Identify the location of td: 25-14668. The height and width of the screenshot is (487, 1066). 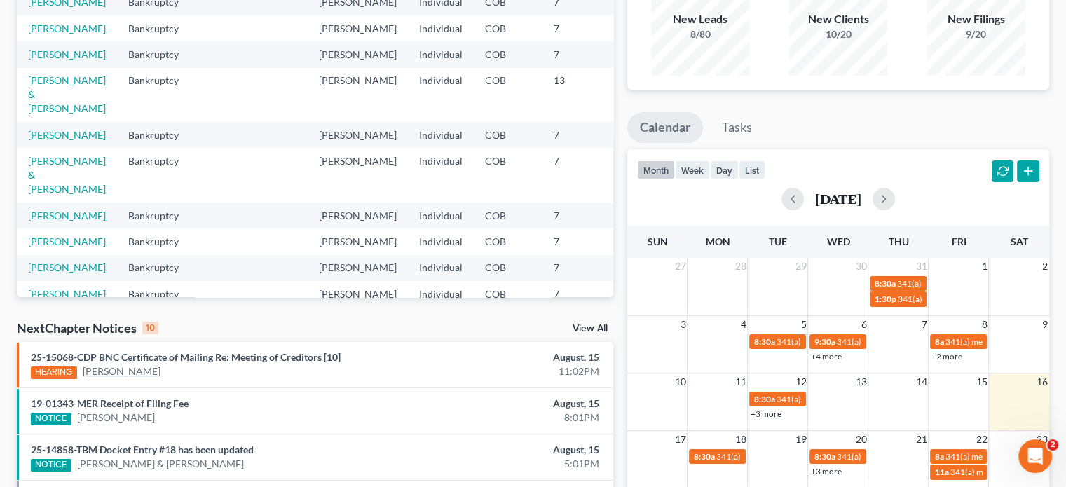
(646, 215).